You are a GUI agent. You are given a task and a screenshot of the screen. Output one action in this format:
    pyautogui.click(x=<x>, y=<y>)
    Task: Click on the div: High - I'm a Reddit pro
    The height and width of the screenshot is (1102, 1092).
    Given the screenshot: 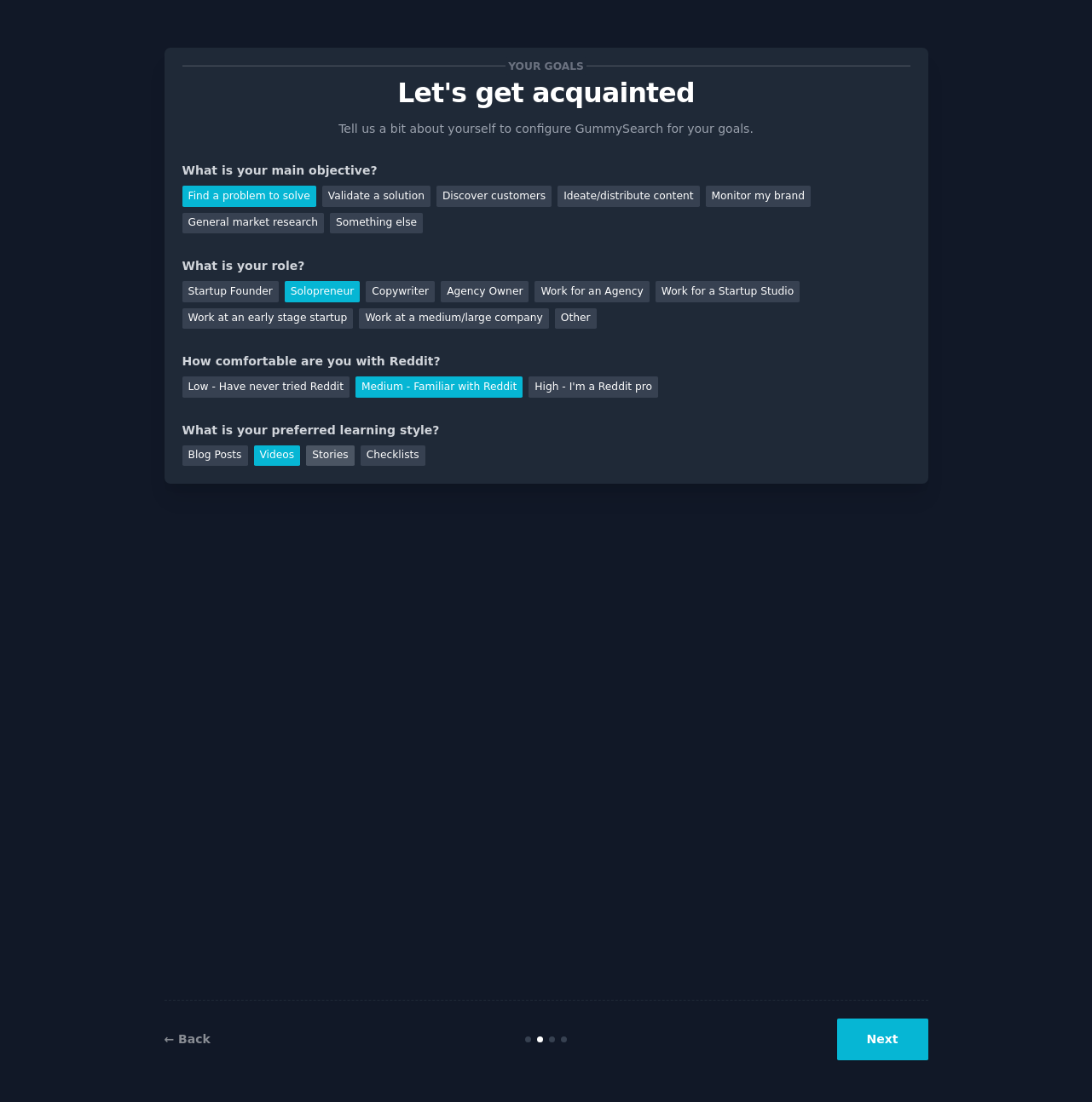 What is the action you would take?
    pyautogui.click(x=593, y=387)
    